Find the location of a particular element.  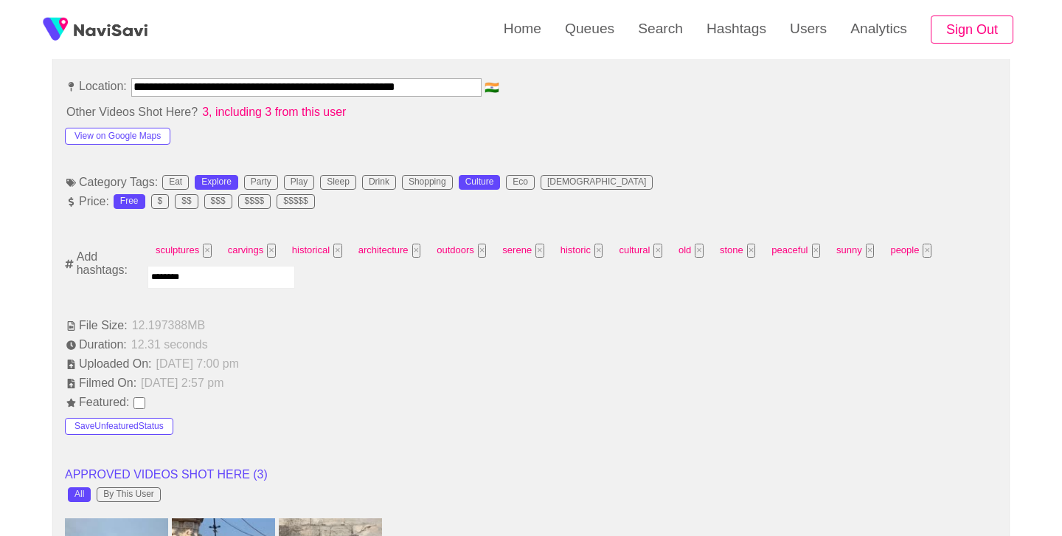

button: Tag at index 4 with value 2341 focussed. Press backspace to remove is located at coordinates (482, 250).